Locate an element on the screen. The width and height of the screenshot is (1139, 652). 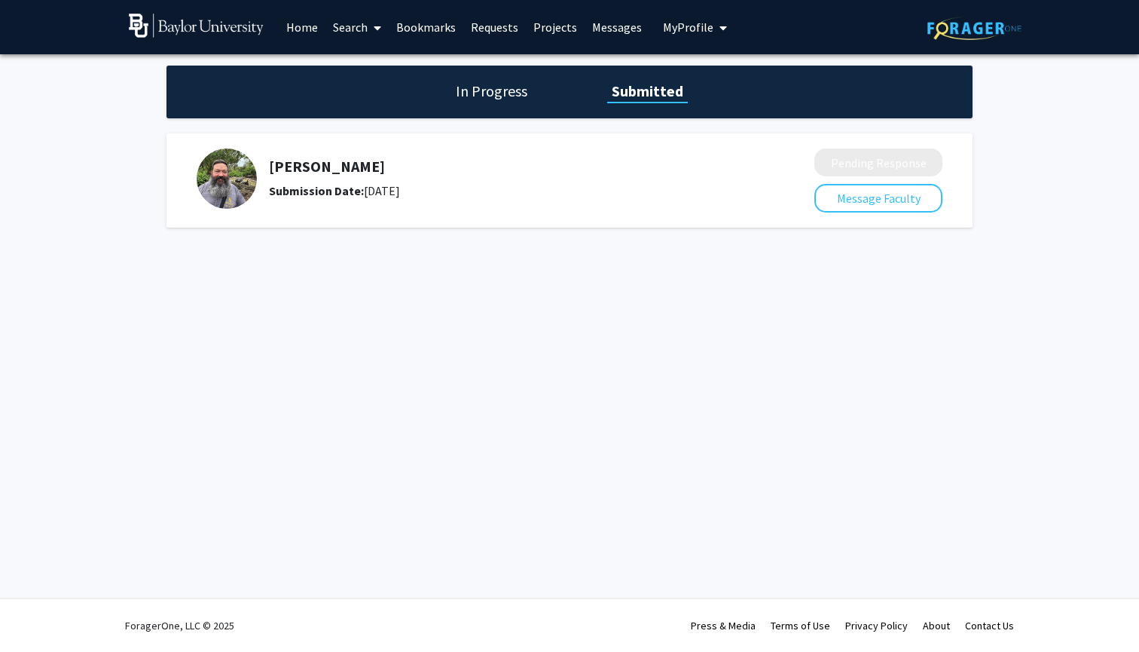
h1: Submitted is located at coordinates (647, 91).